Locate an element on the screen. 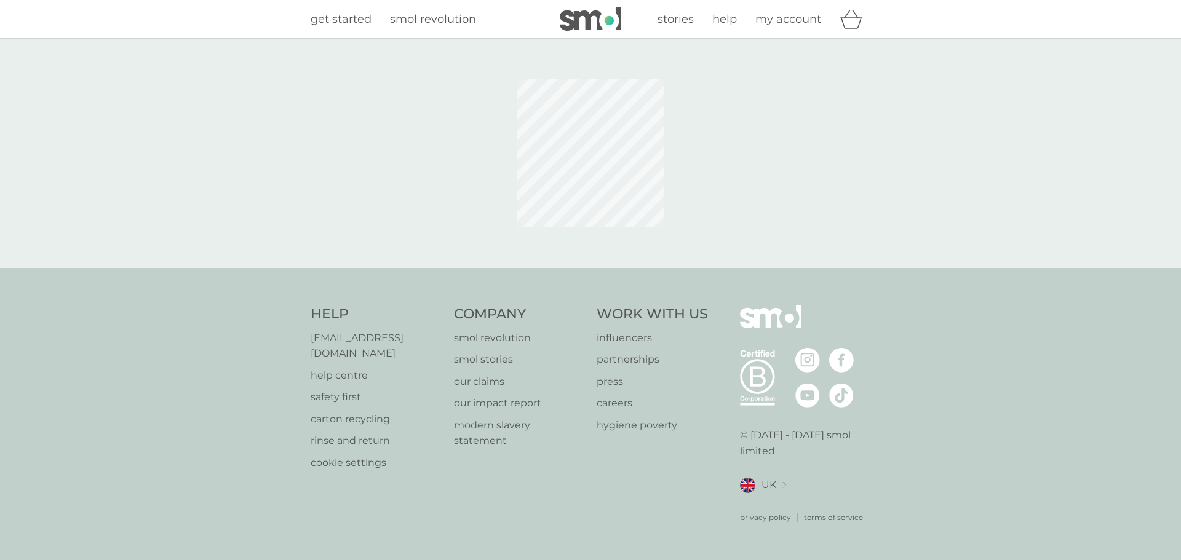  p: our claims is located at coordinates (519, 382).